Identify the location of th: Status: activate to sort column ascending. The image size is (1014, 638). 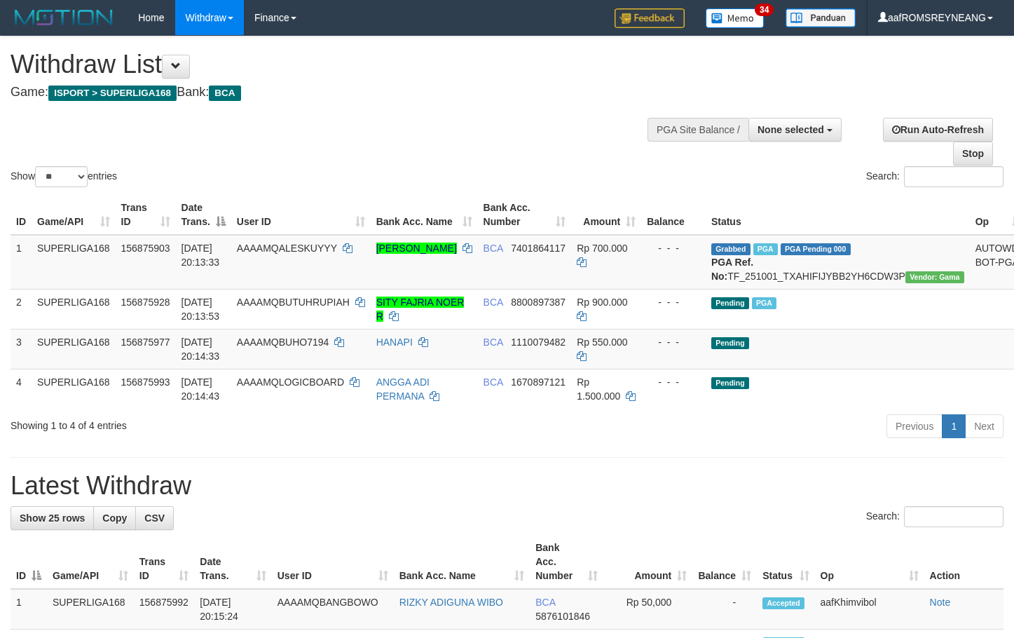
(786, 562).